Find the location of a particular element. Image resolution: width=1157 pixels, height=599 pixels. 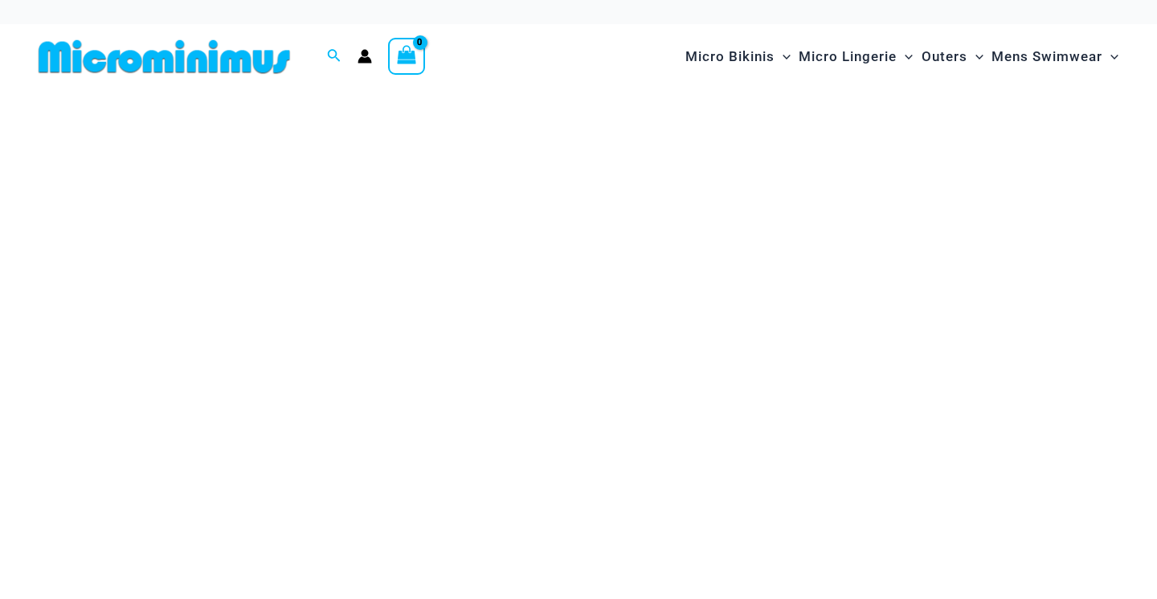

span: Mens Swimwear is located at coordinates (1047, 56).